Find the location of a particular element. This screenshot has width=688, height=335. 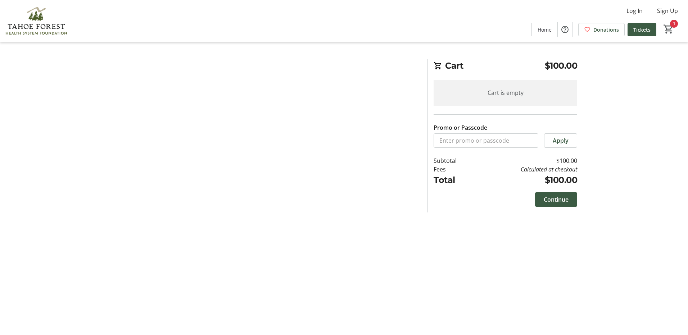

td: Total is located at coordinates (454, 180).